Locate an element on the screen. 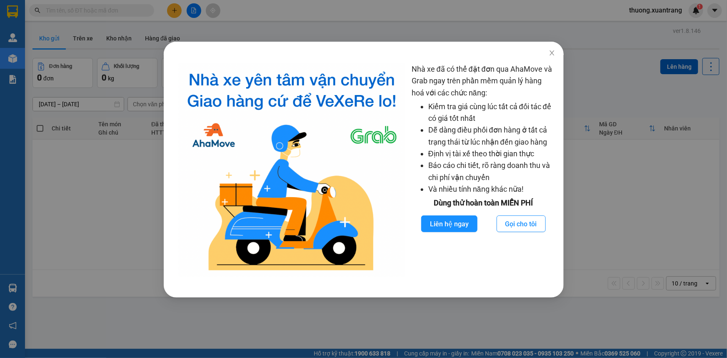  button: Gọi cho tôi is located at coordinates (521, 224).